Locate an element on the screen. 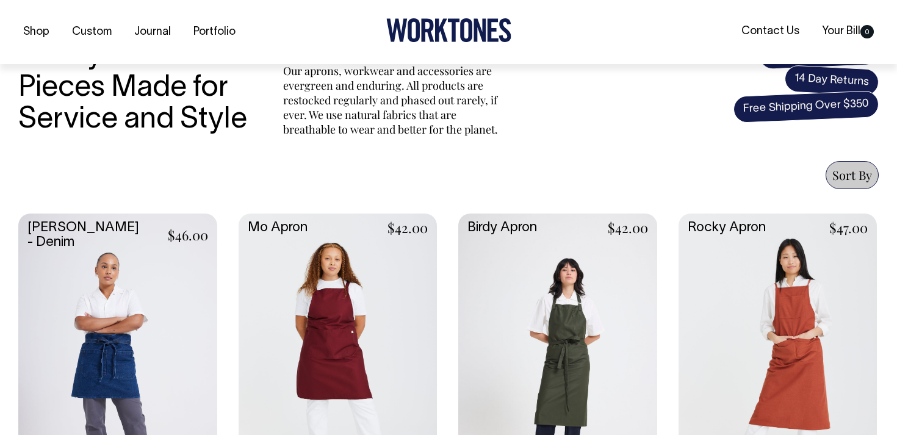  span: Free Shipping Over $350 is located at coordinates (806, 107).